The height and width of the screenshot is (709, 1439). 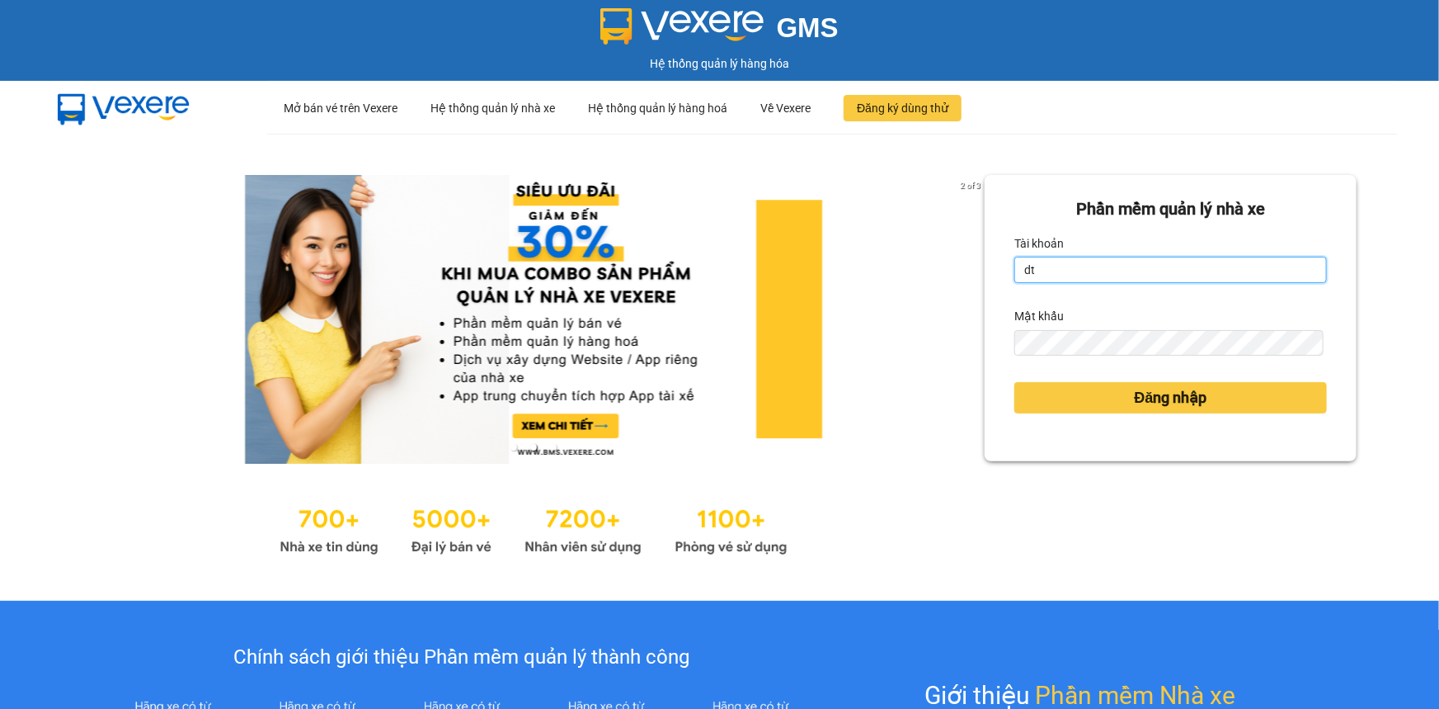 I want to click on div: Chính sách giới thiệu Phần mềm quản lý thành công, so click(x=461, y=657).